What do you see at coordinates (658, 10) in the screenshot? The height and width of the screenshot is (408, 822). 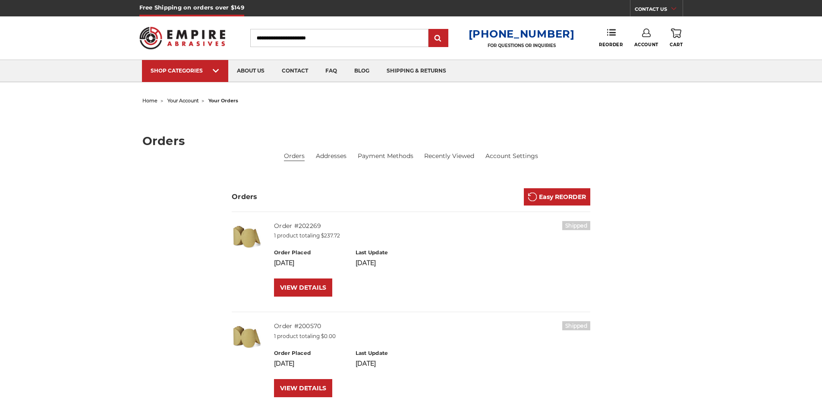 I see `a: CONTACT US` at bounding box center [658, 10].